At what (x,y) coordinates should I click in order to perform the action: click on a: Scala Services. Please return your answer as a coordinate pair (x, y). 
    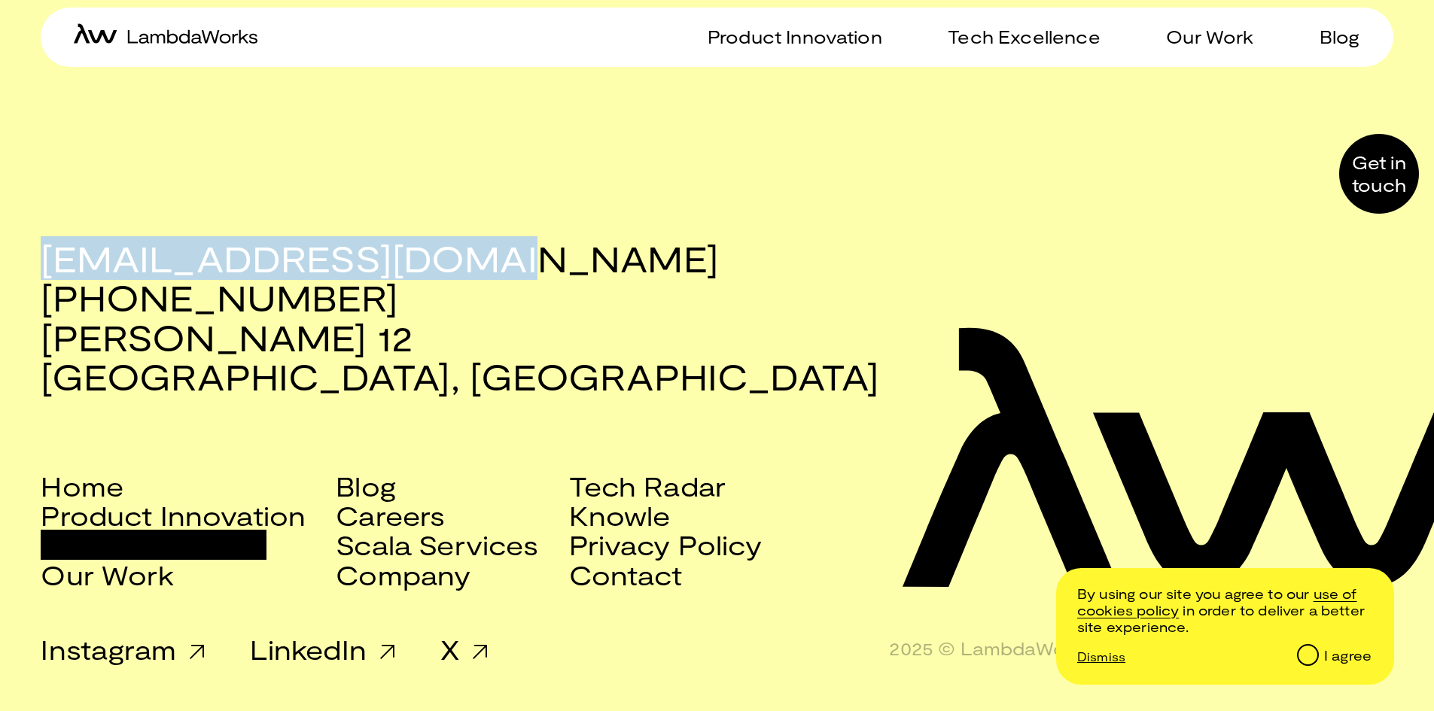
    Looking at the image, I should click on (436, 544).